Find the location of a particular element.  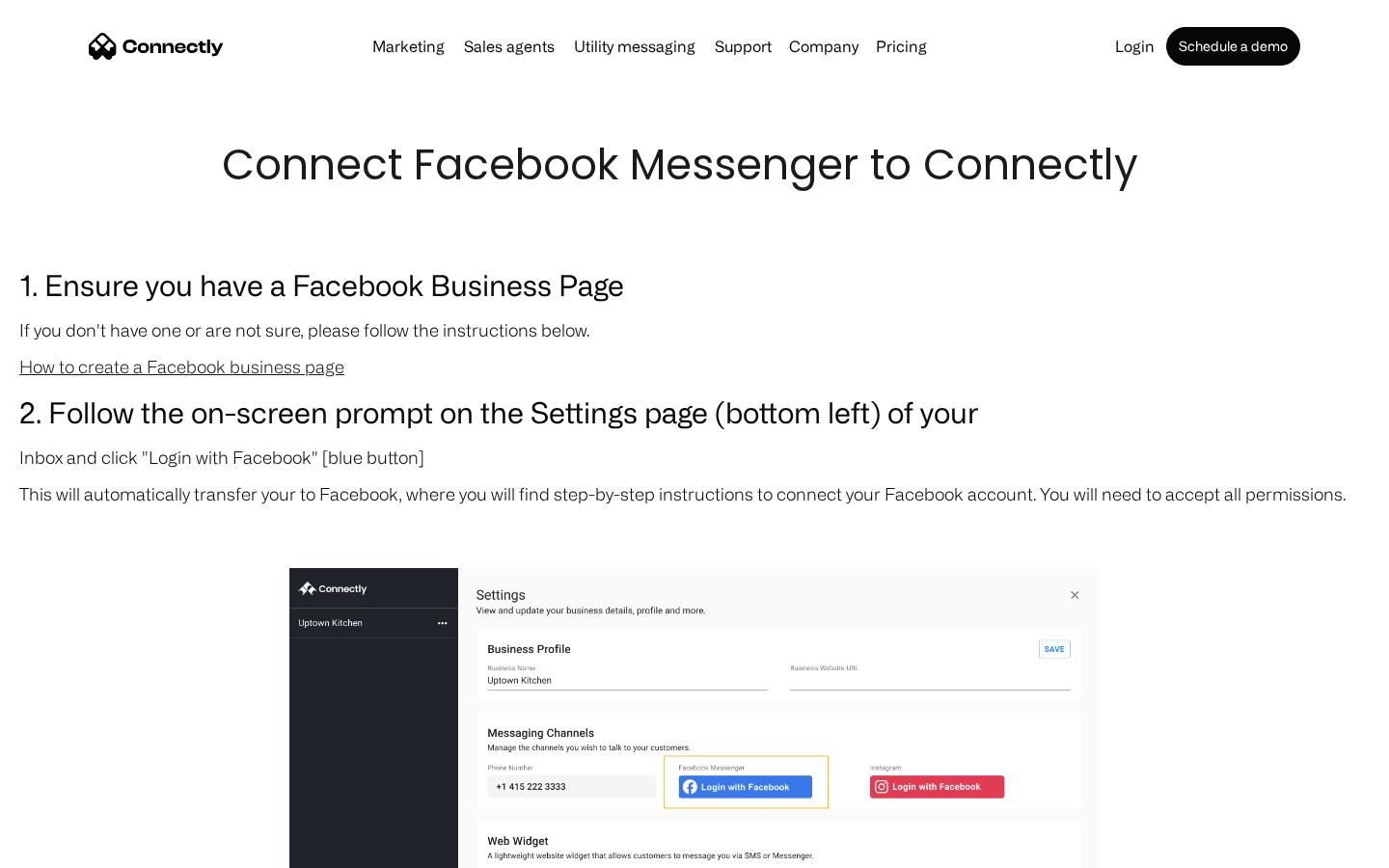

a: Utility messaging is located at coordinates (635, 46).